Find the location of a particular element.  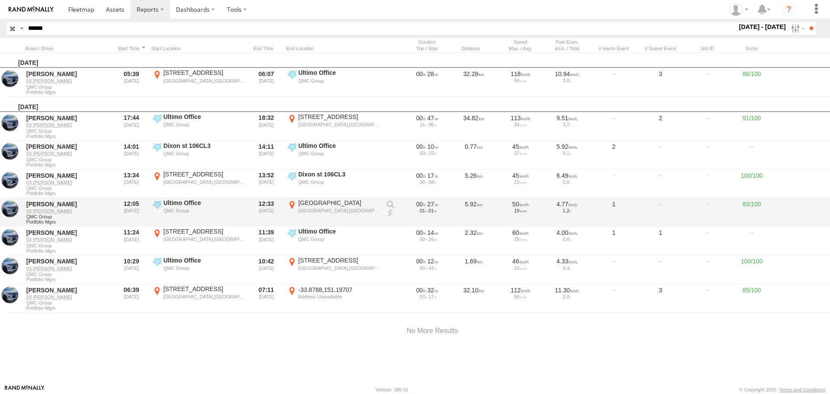

div: 3.0 is located at coordinates (567, 80).